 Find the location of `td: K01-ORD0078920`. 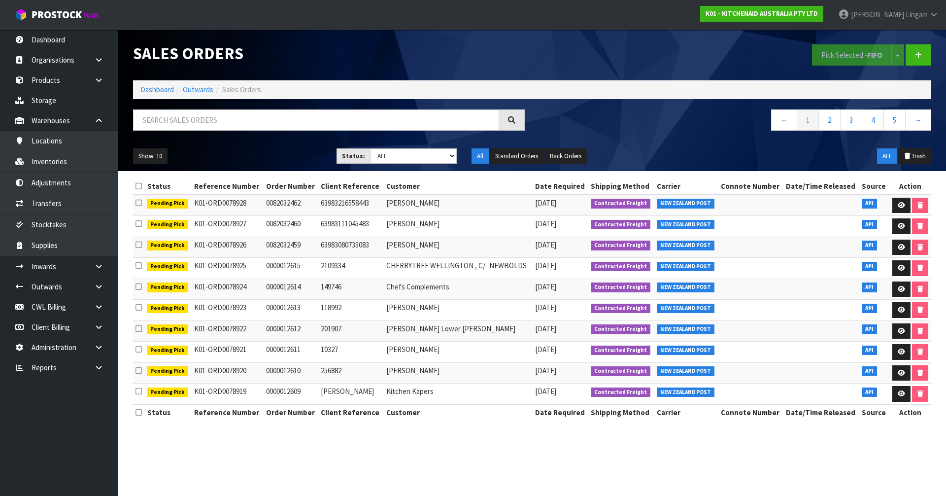

td: K01-ORD0078920 is located at coordinates (227, 373).